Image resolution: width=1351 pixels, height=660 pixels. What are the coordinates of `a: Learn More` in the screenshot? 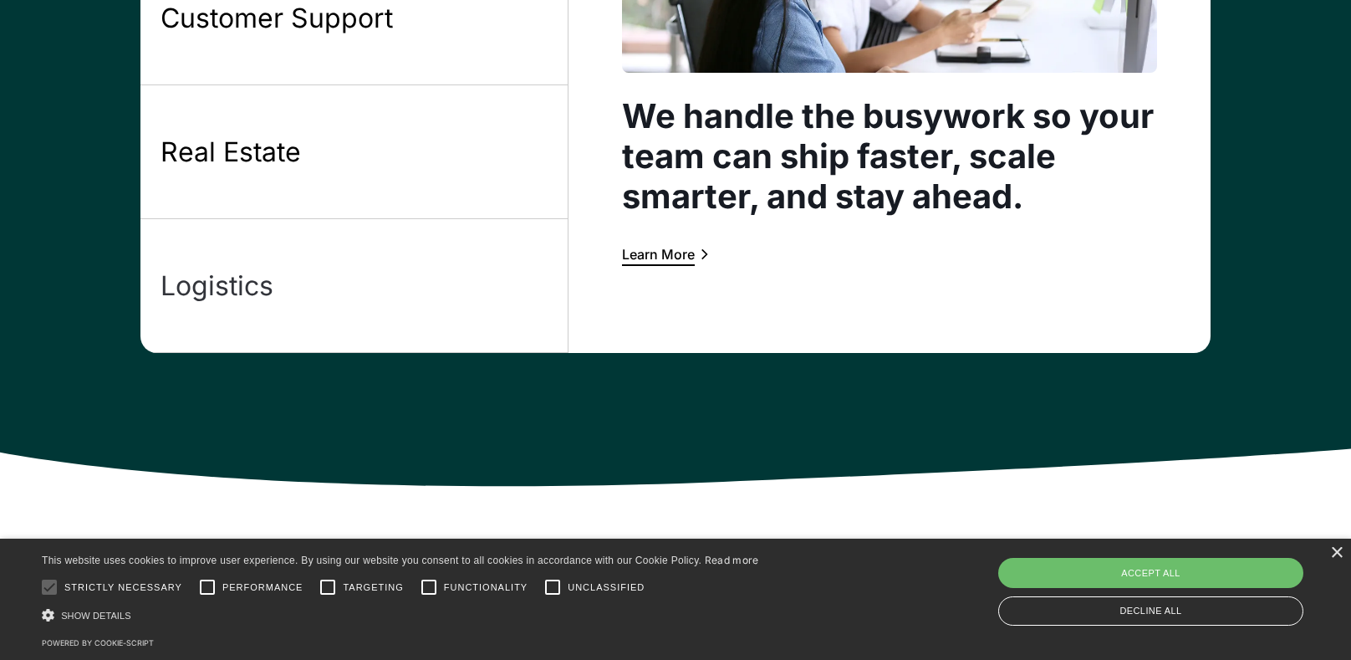 It's located at (666, 254).